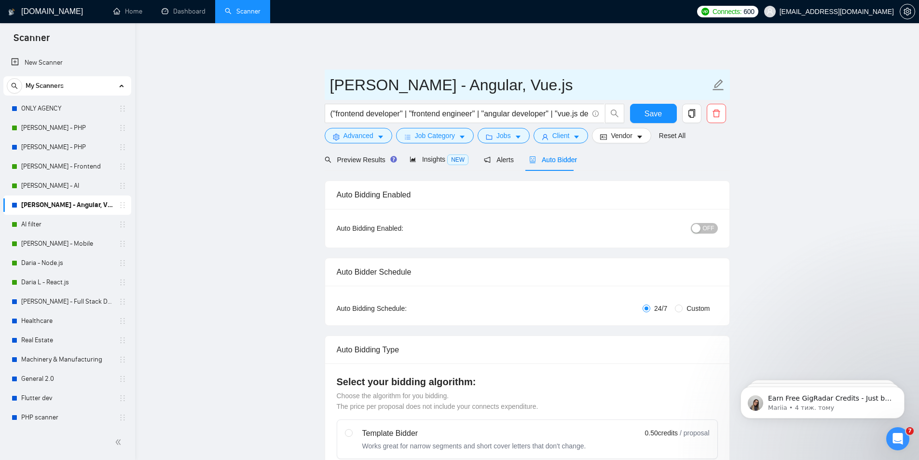 Image resolution: width=919 pixels, height=460 pixels. I want to click on a: Daria - Node.js, so click(67, 263).